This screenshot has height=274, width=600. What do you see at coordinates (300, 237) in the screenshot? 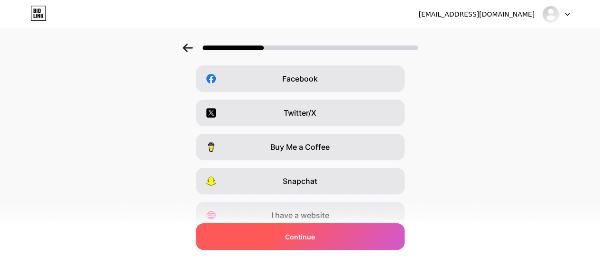
I see `span: Continue` at bounding box center [300, 237].